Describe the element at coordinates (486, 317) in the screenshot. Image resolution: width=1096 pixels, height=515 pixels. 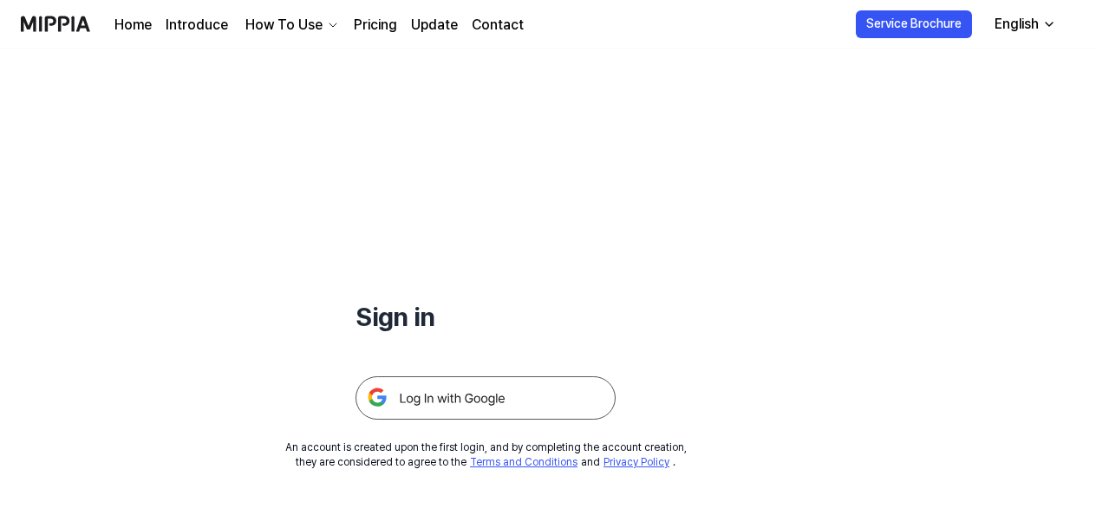
I see `h1: Sign in` at that location.